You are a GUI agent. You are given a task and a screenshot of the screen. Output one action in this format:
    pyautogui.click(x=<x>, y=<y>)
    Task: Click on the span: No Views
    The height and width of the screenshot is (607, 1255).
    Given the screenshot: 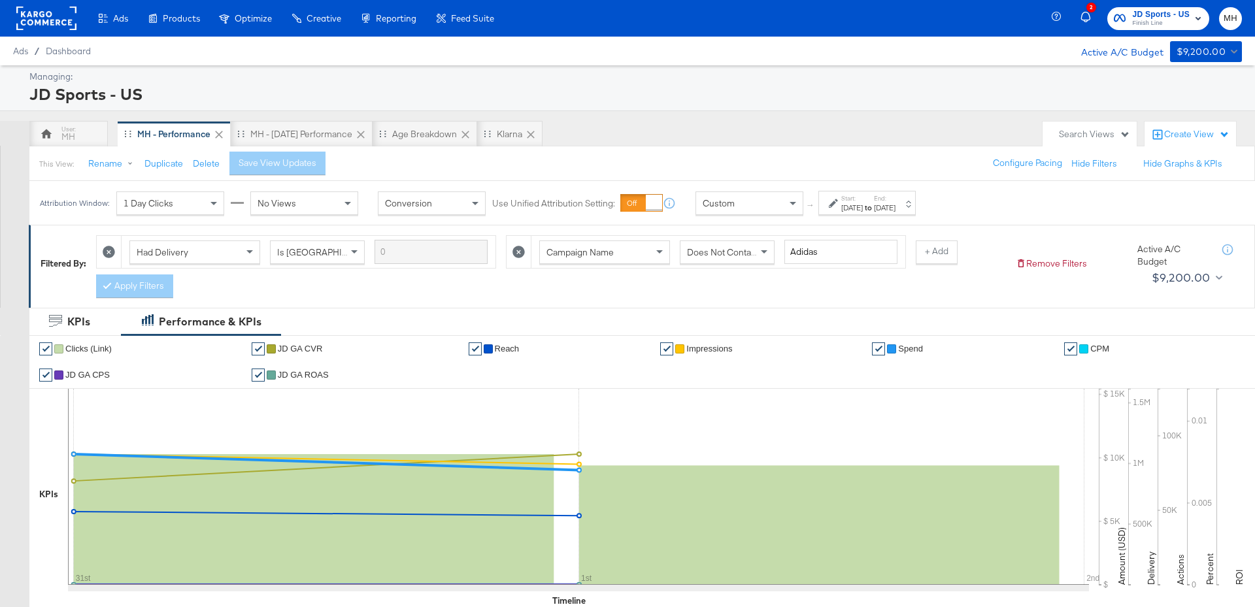 What is the action you would take?
    pyautogui.click(x=276, y=203)
    